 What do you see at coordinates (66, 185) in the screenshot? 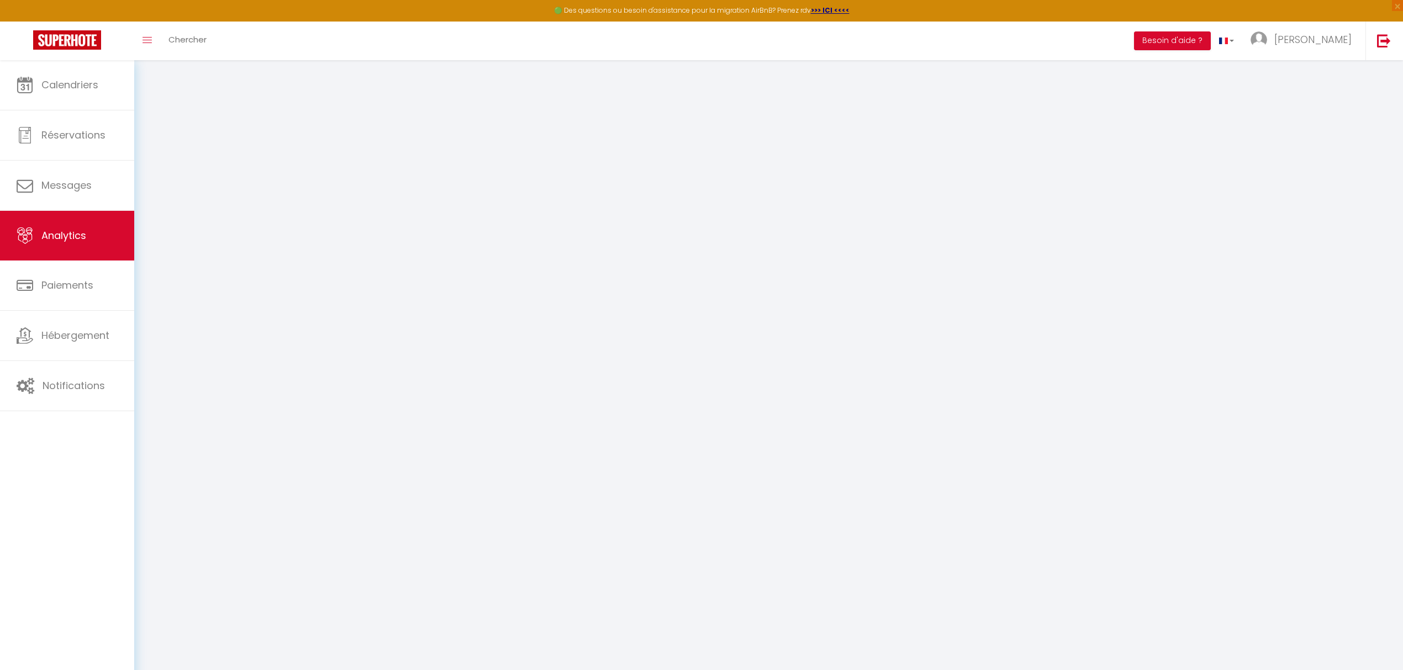
I see `span: Messages` at bounding box center [66, 185].